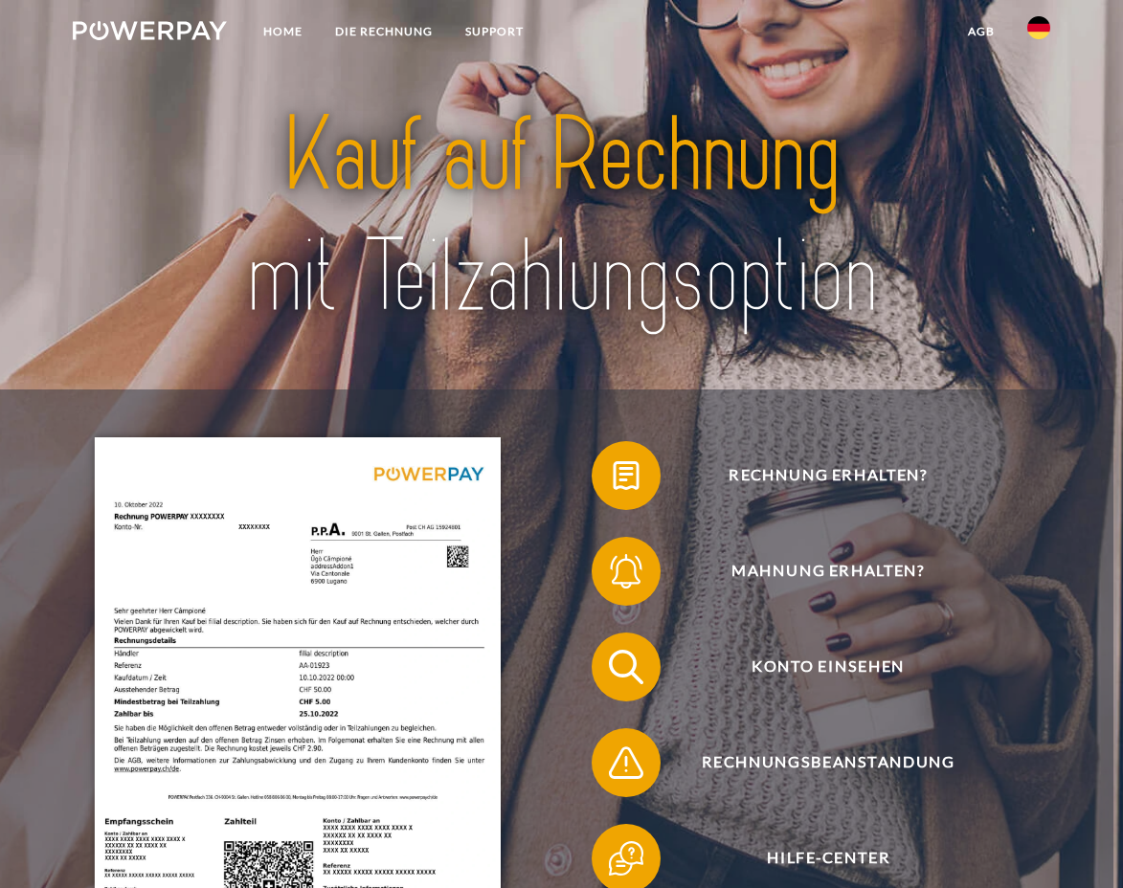  What do you see at coordinates (626, 475) in the screenshot?
I see `img: qb_bill.svg` at bounding box center [626, 475].